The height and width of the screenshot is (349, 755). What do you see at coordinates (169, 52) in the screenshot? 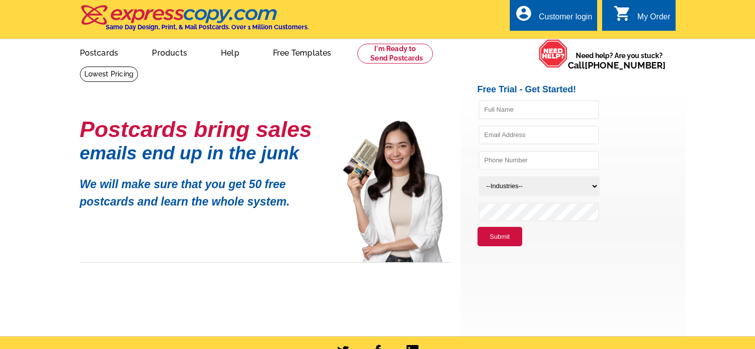
I see `a: Products` at bounding box center [169, 52].